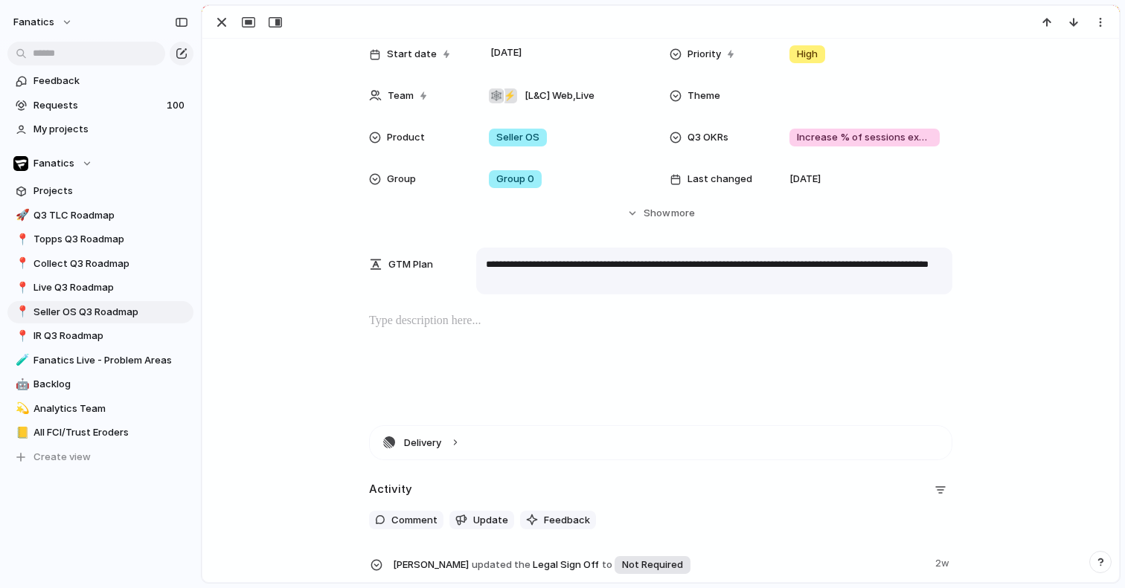 The width and height of the screenshot is (1125, 588). I want to click on div: 📒All FCI/Trust Eroders, so click(100, 433).